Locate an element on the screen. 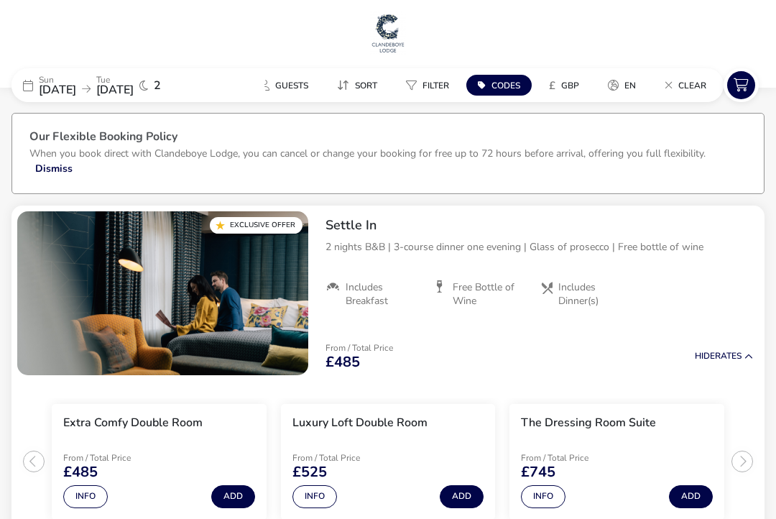 The image size is (776, 519). naf-pibe-menu-bar-item: £GBP is located at coordinates (567, 85).